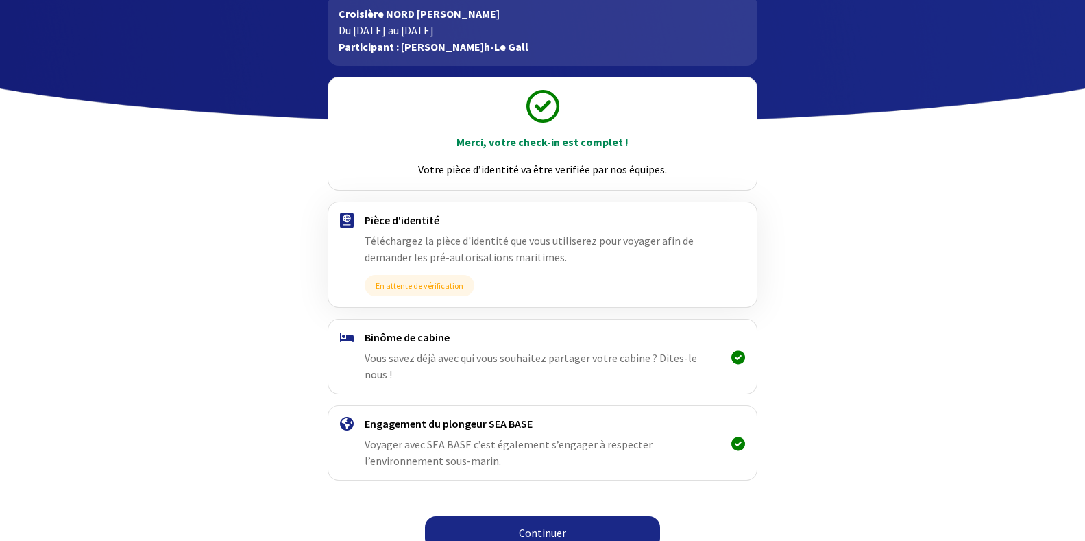  What do you see at coordinates (347, 424) in the screenshot?
I see `img: engagement.svg` at bounding box center [347, 424].